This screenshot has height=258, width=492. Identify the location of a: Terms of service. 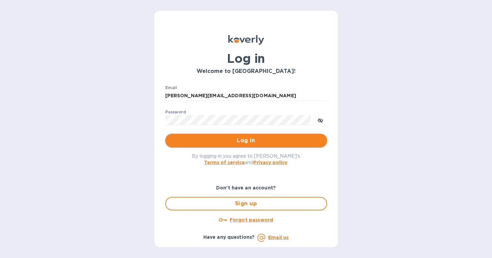
(224, 162).